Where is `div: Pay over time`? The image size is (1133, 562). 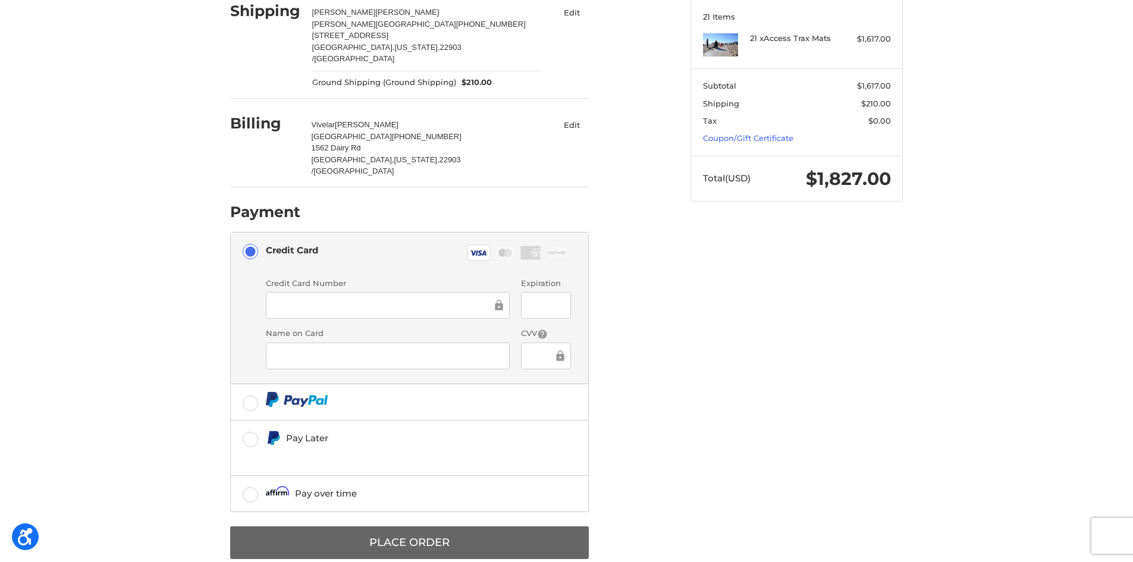 div: Pay over time is located at coordinates (326, 493).